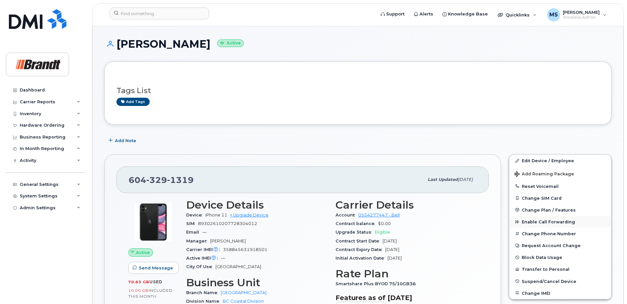 The height and width of the screenshot is (304, 627). I want to click on span: Contract balance, so click(356, 223).